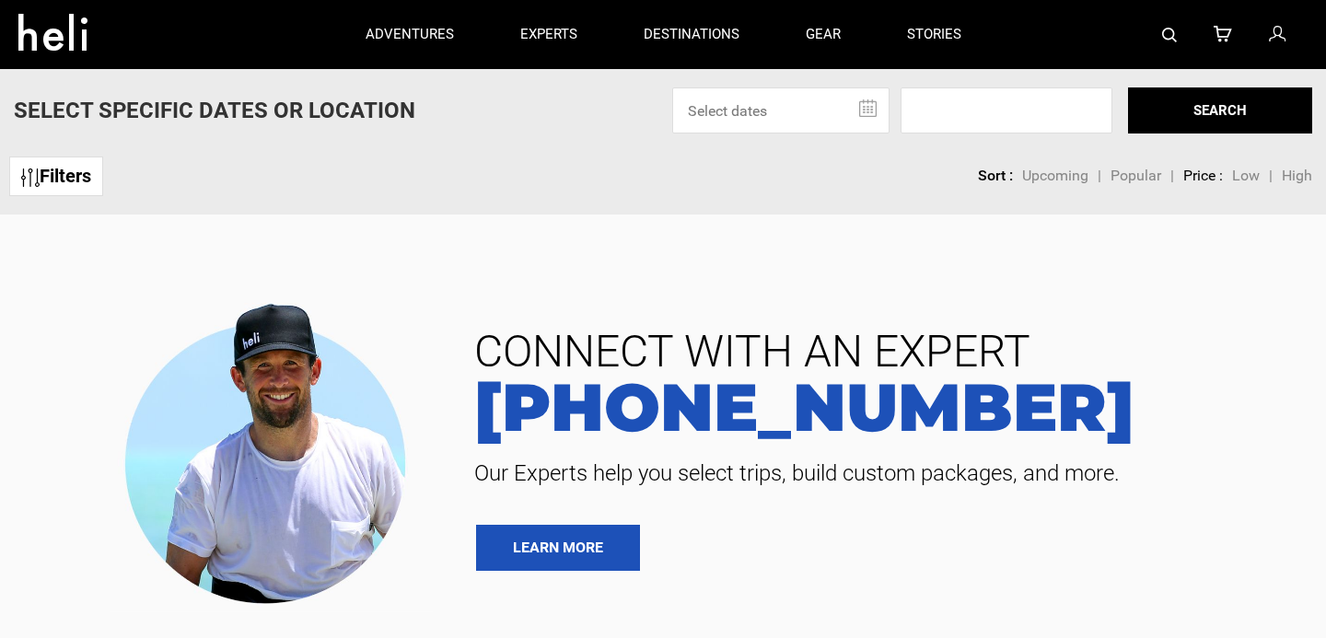 The image size is (1326, 638). I want to click on a: LEARN MORE, so click(558, 548).